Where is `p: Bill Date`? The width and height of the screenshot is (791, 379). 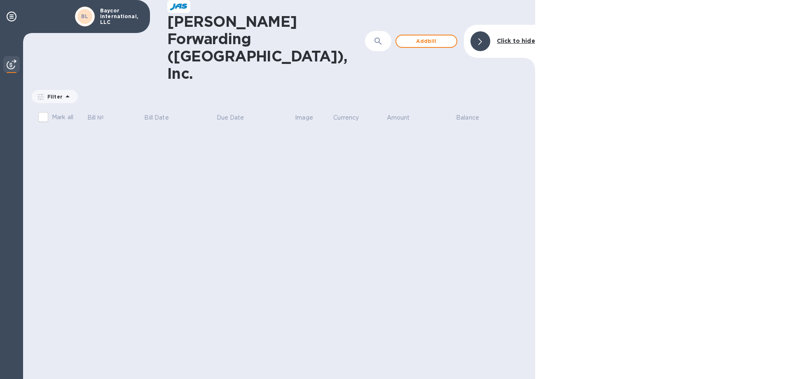
p: Bill Date is located at coordinates (156, 117).